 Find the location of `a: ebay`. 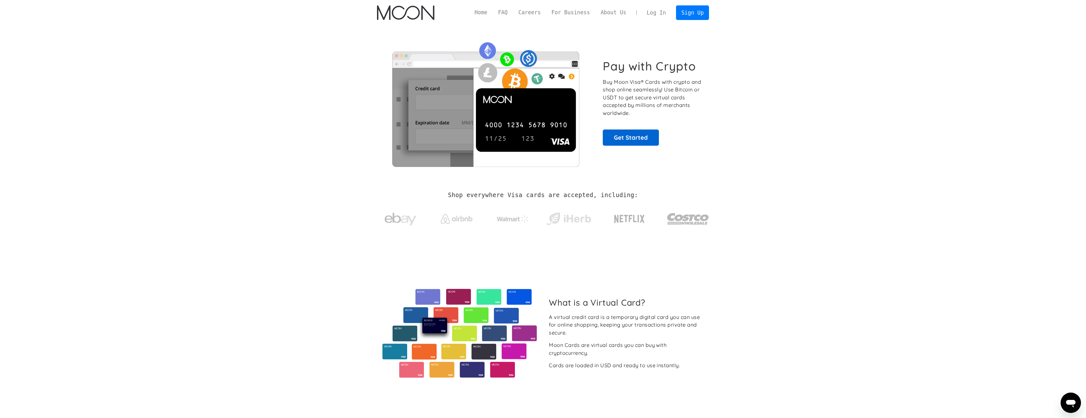

a: ebay is located at coordinates (400, 217).